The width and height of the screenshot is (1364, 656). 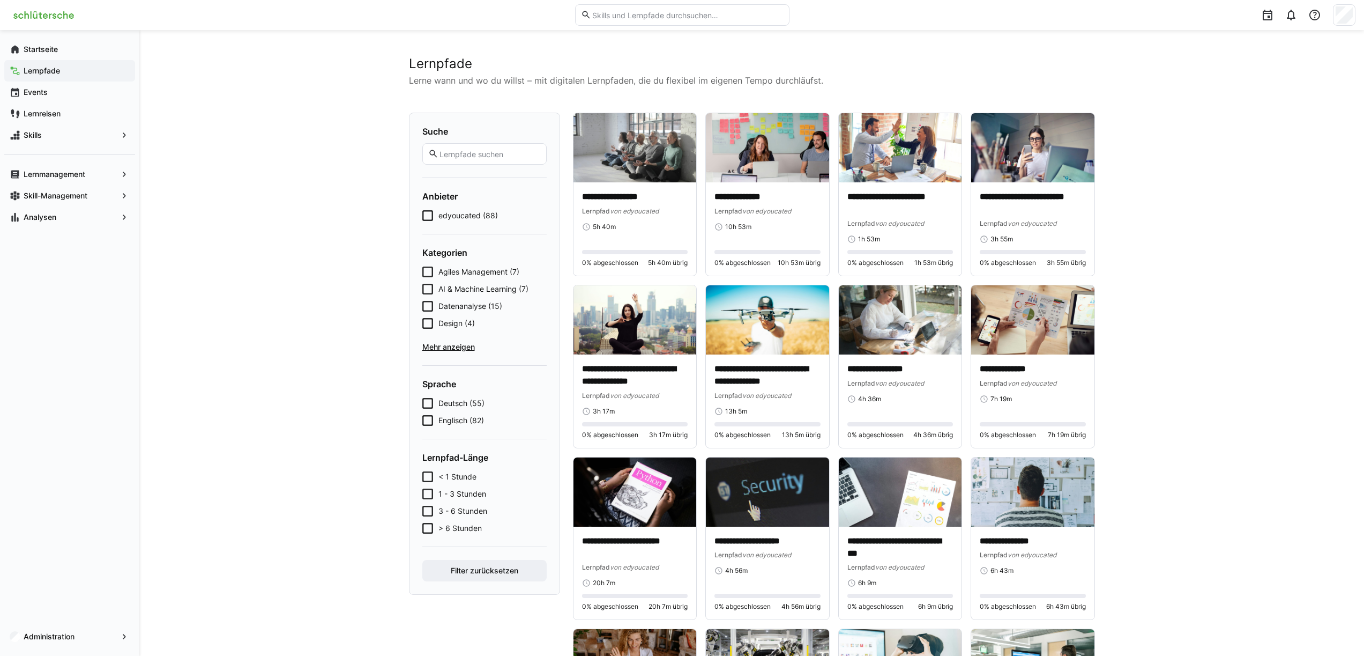 What do you see at coordinates (867, 583) in the screenshot?
I see `span: 6h 9m` at bounding box center [867, 583].